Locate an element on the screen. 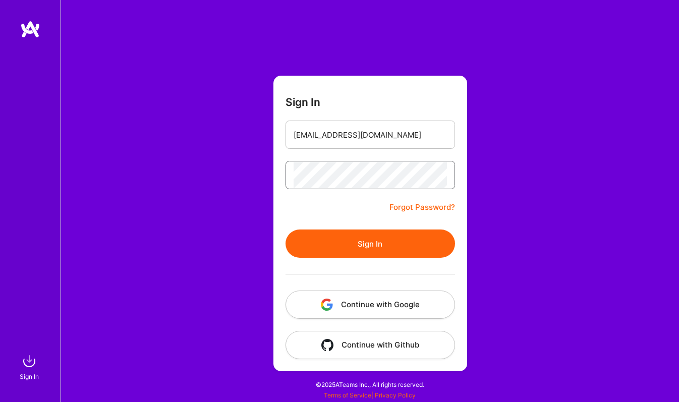 This screenshot has width=679, height=402. a: sign inSign In is located at coordinates (30, 366).